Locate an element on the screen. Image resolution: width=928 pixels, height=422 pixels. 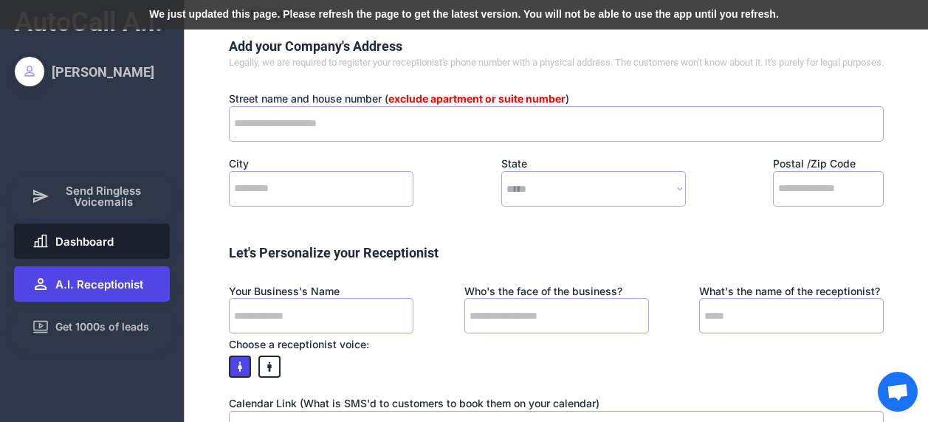
strong: exclude apartment or suite number is located at coordinates (477, 98).